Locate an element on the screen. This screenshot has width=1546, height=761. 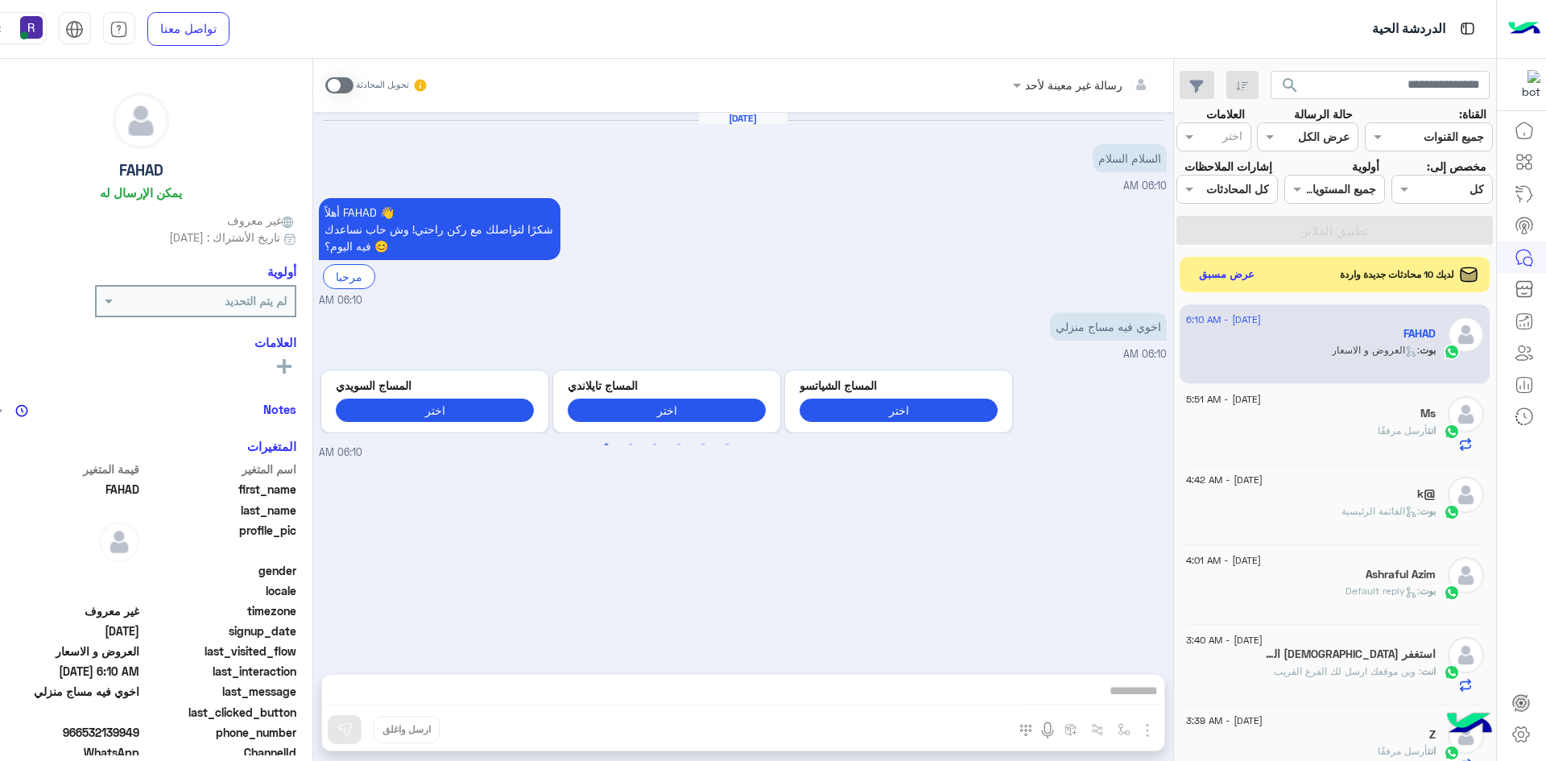
h6: يمكن الإرسال له is located at coordinates (141, 192).